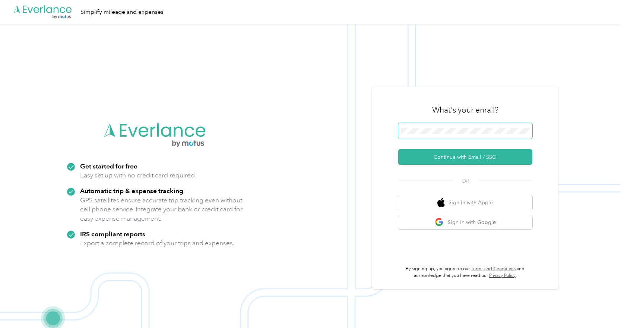  Describe the element at coordinates (465, 202) in the screenshot. I see `button: apple logoSign in with Apple` at that location.